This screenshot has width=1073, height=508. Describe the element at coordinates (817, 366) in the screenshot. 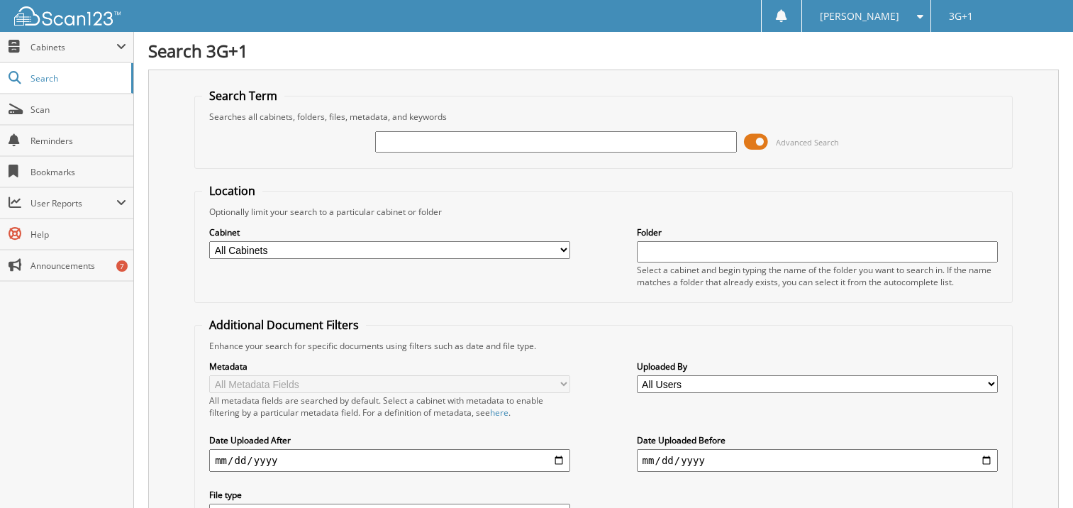

I see `label: Uploaded By` at that location.